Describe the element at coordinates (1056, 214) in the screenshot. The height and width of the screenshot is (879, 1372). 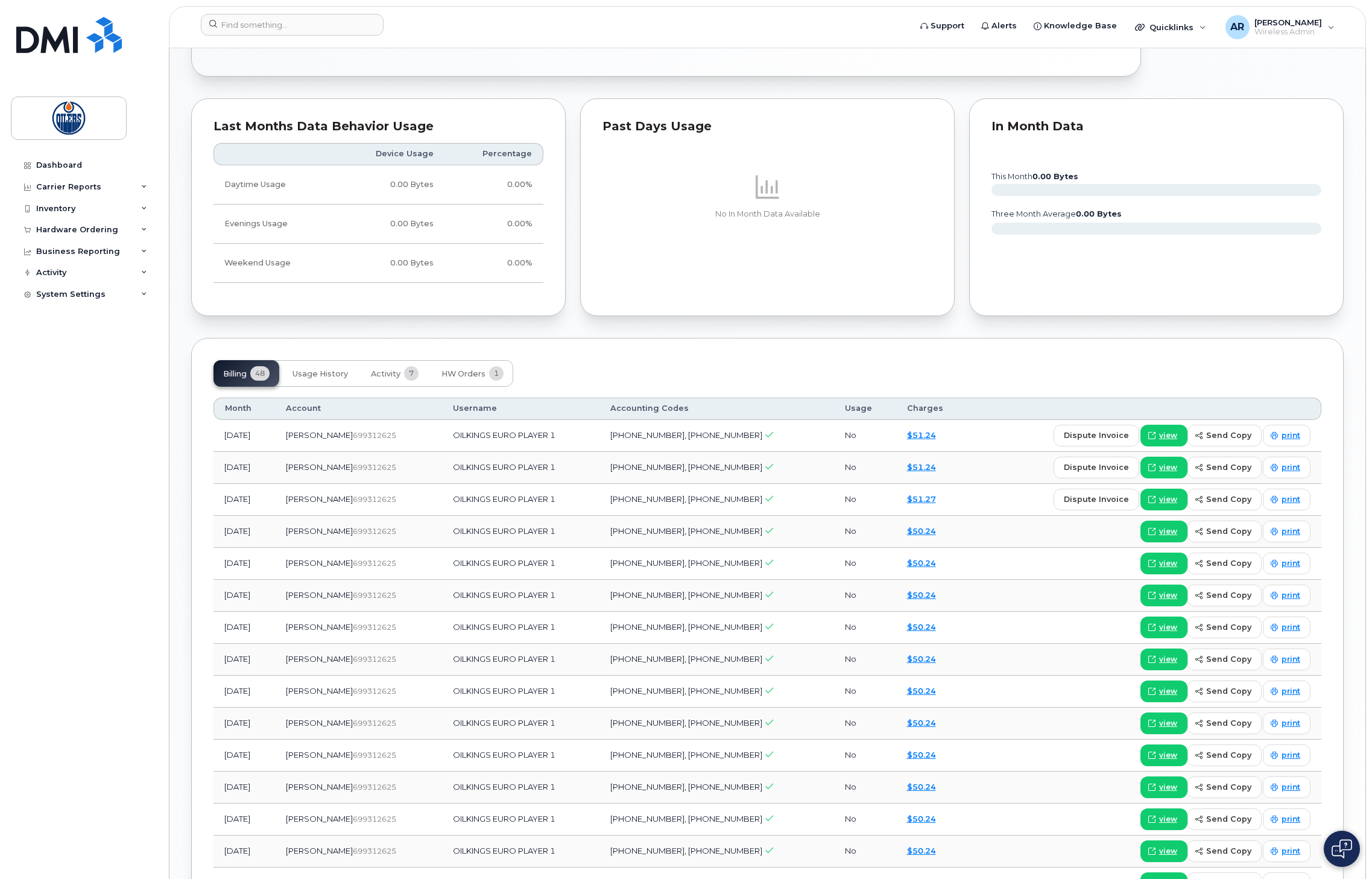
I see `text: three month average` at that location.